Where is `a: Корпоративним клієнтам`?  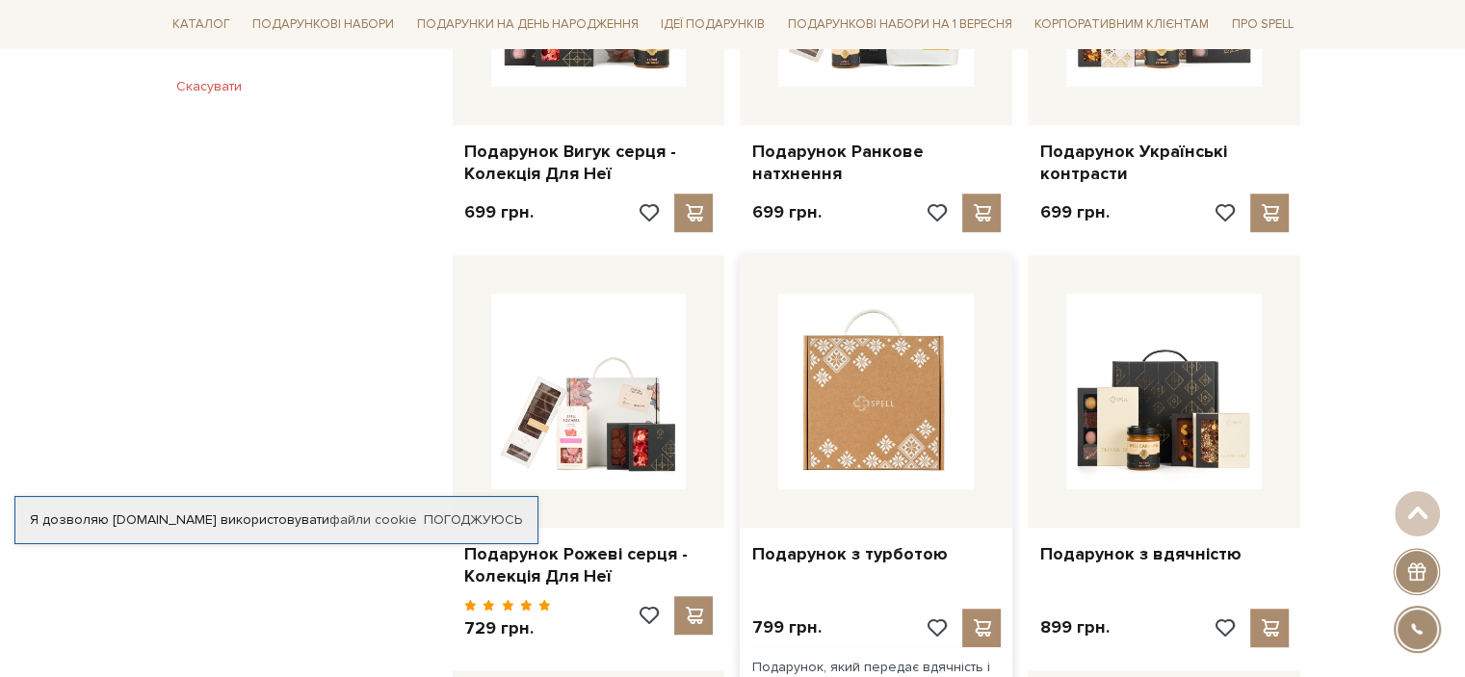
a: Корпоративним клієнтам is located at coordinates (1121, 24).